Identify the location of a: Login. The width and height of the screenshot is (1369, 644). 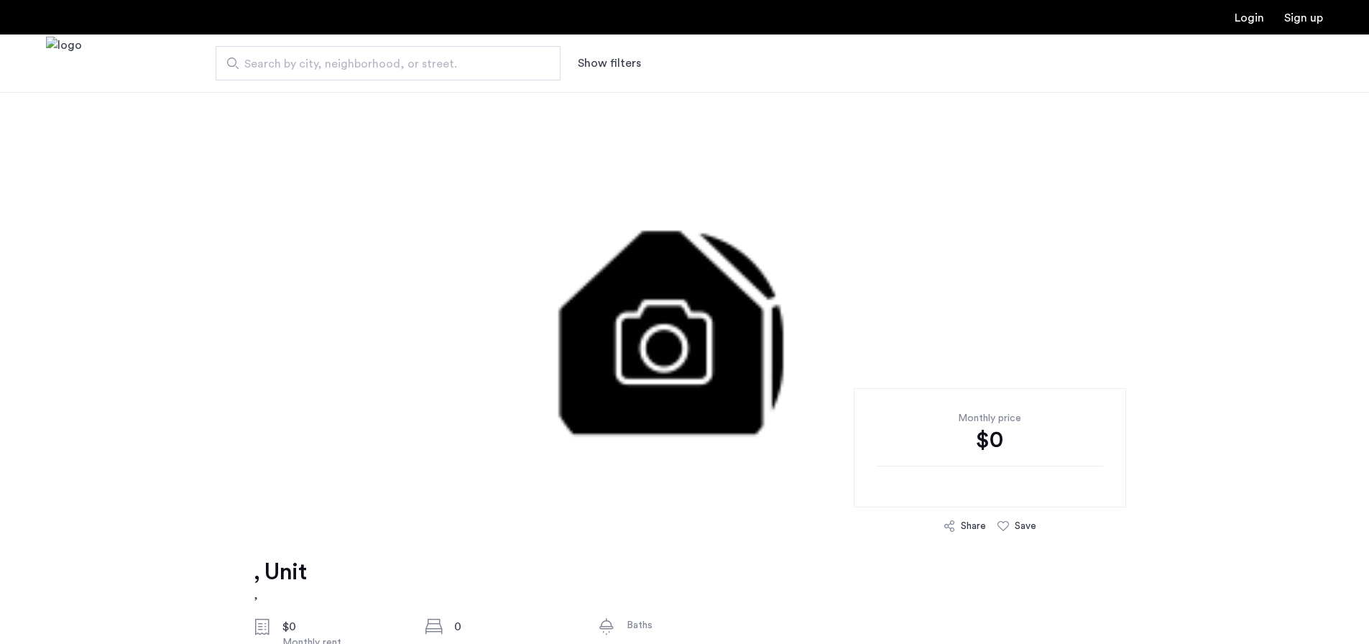
(1249, 18).